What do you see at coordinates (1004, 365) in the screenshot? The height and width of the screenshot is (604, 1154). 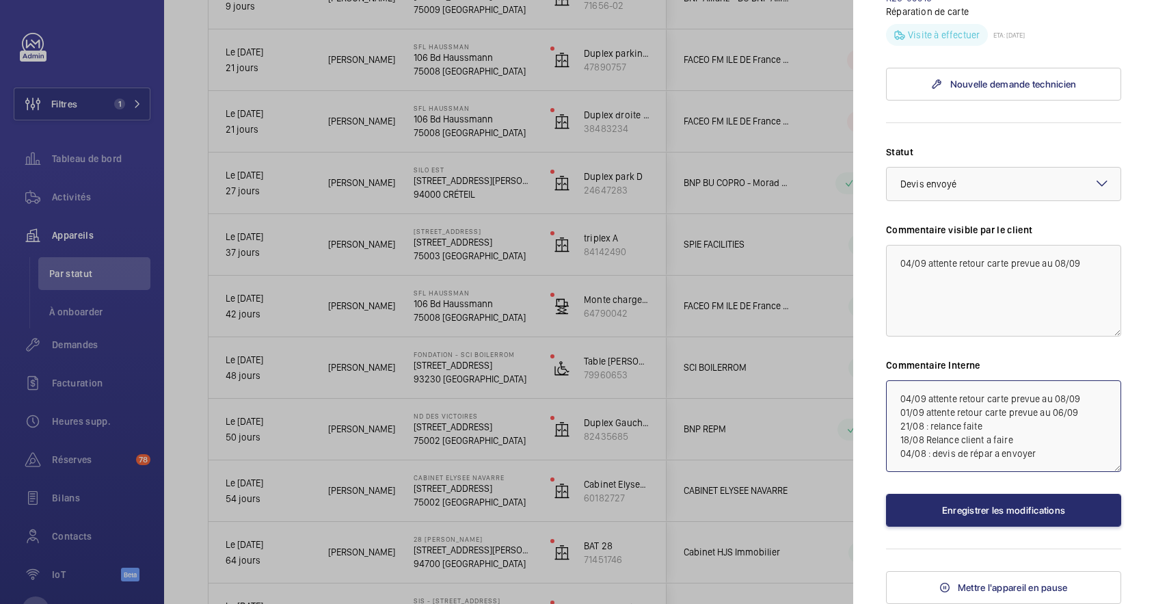 I see `label: Commentaire Interne` at bounding box center [1004, 365].